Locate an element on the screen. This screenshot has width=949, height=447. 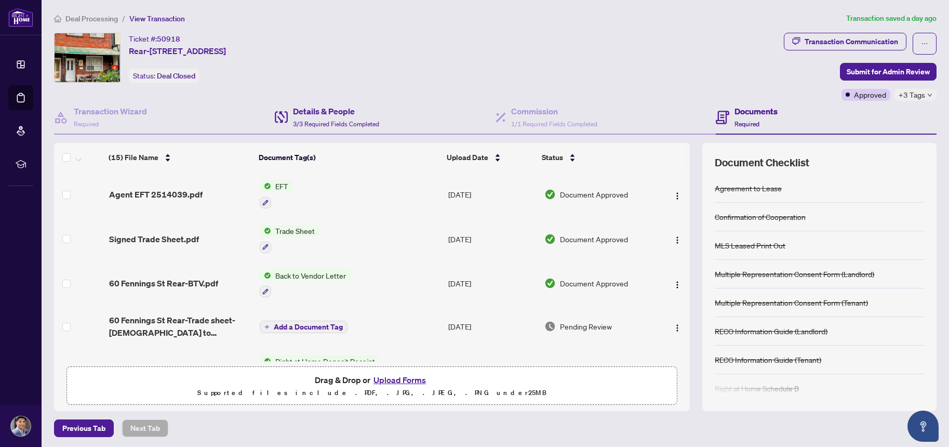
span: 3/3 Required Fields Completed is located at coordinates (336, 124).